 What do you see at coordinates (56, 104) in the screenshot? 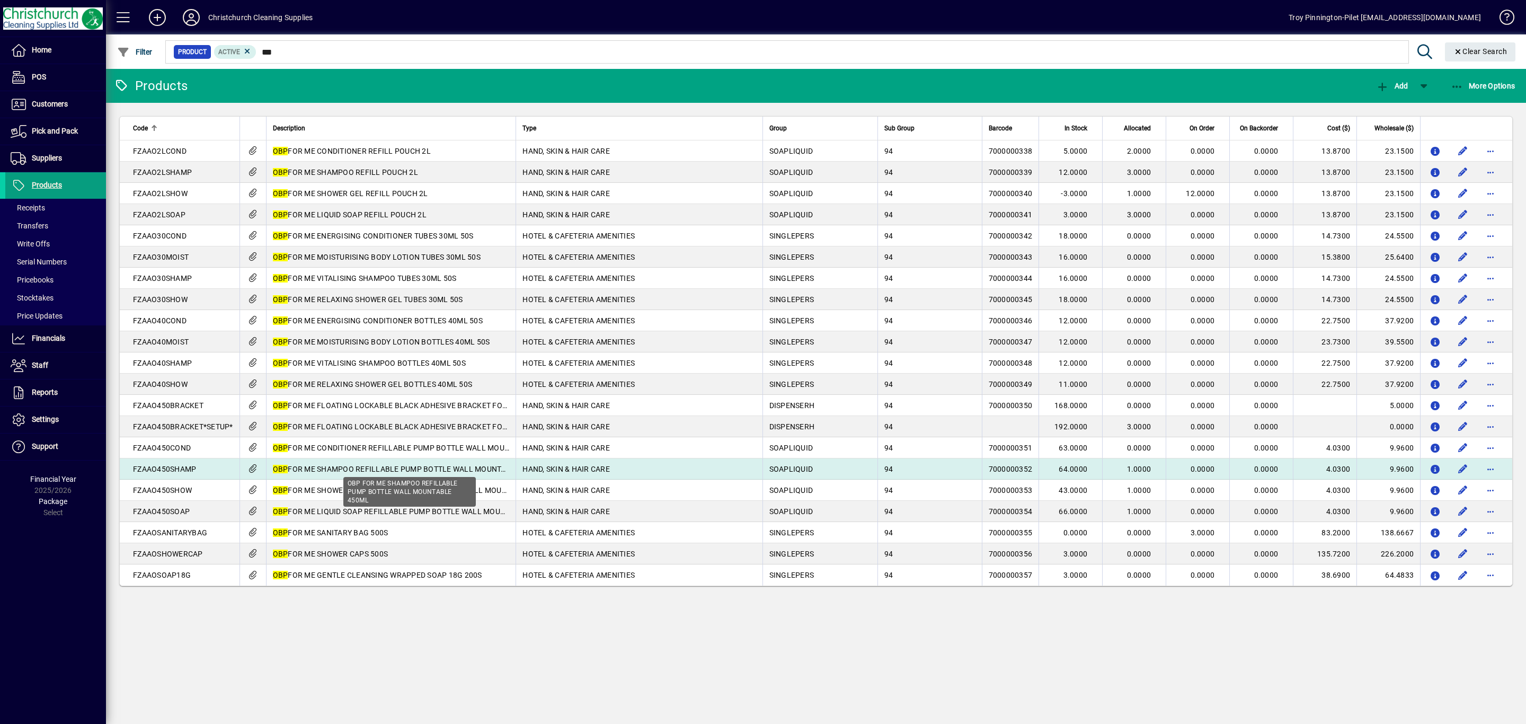
I see `a: Customers` at bounding box center [56, 104].